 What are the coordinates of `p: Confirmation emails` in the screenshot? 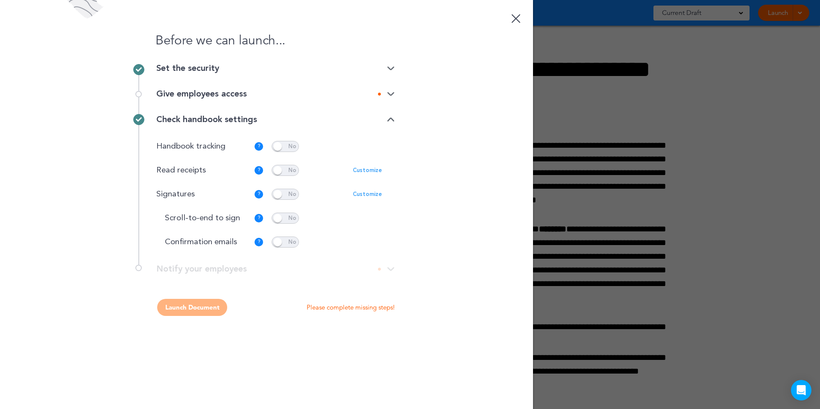 It's located at (206, 242).